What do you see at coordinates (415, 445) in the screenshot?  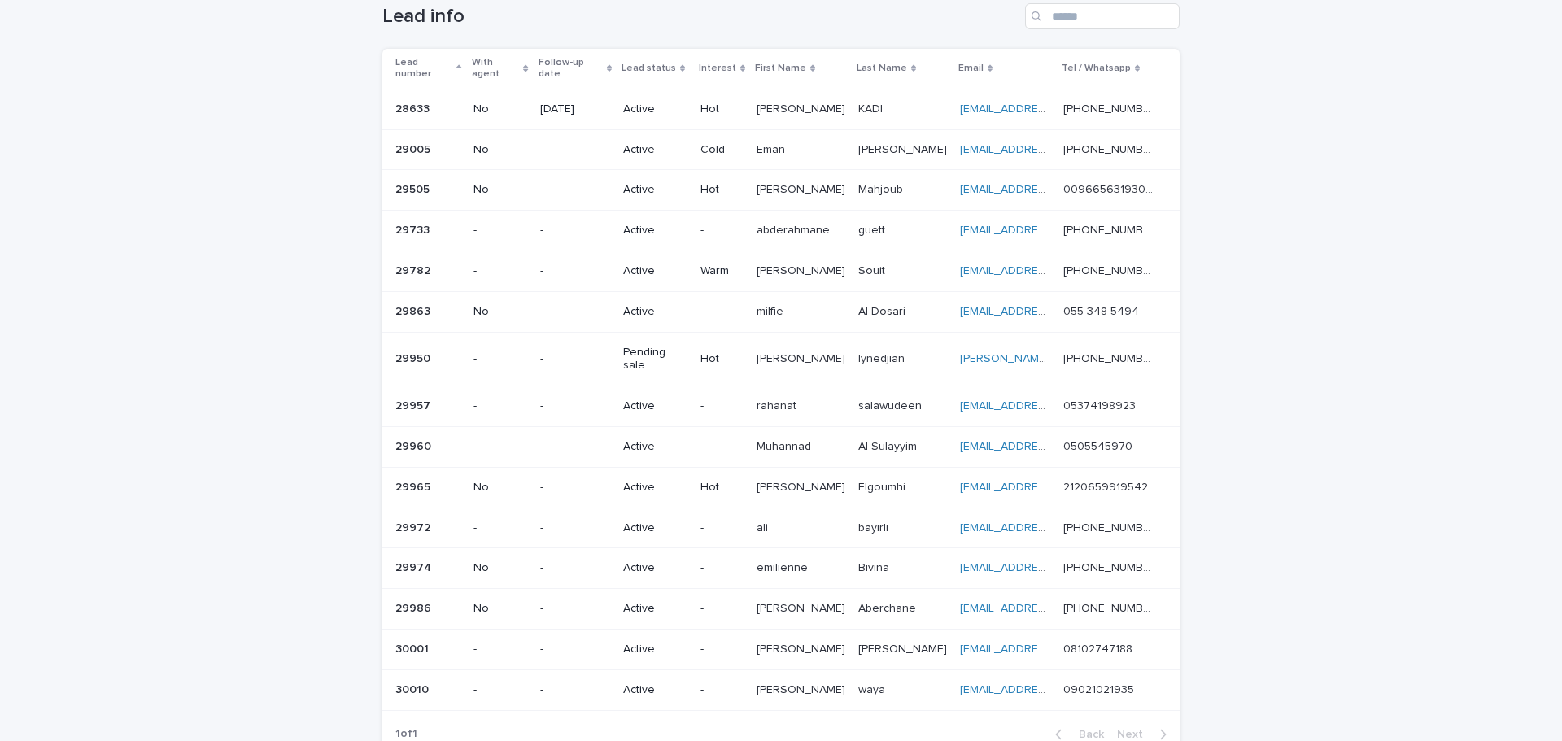 I see `p: 29960` at bounding box center [415, 445].